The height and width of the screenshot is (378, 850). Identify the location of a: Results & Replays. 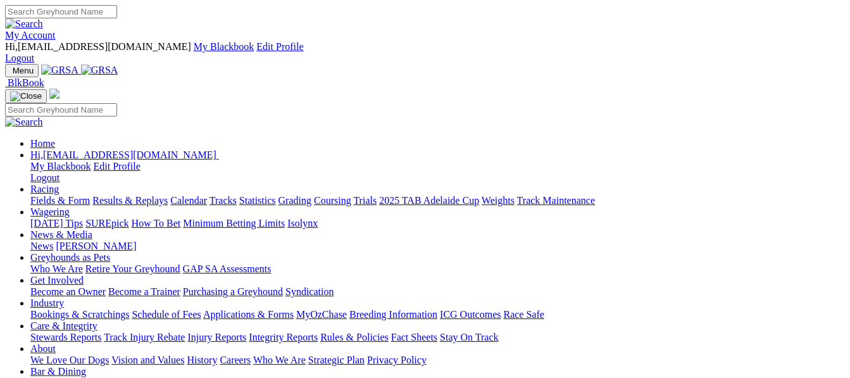
(130, 200).